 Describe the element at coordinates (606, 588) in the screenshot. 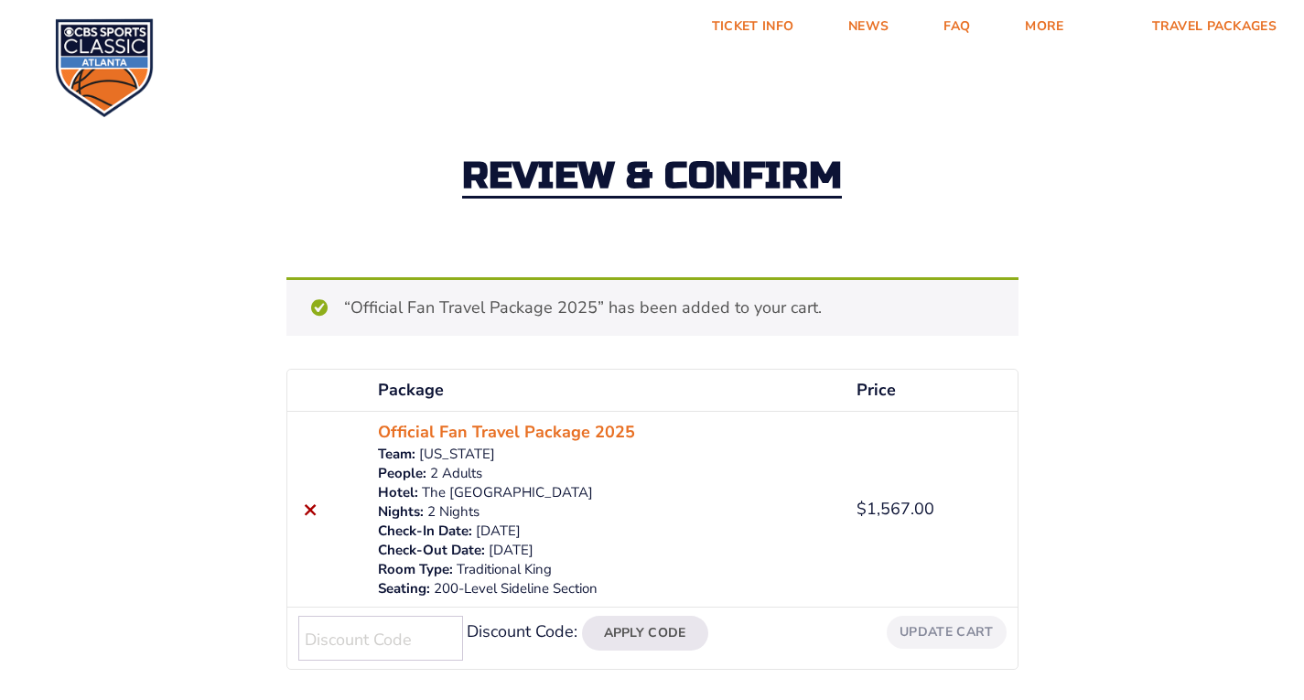

I see `p: 200-Level Sideline Section` at that location.